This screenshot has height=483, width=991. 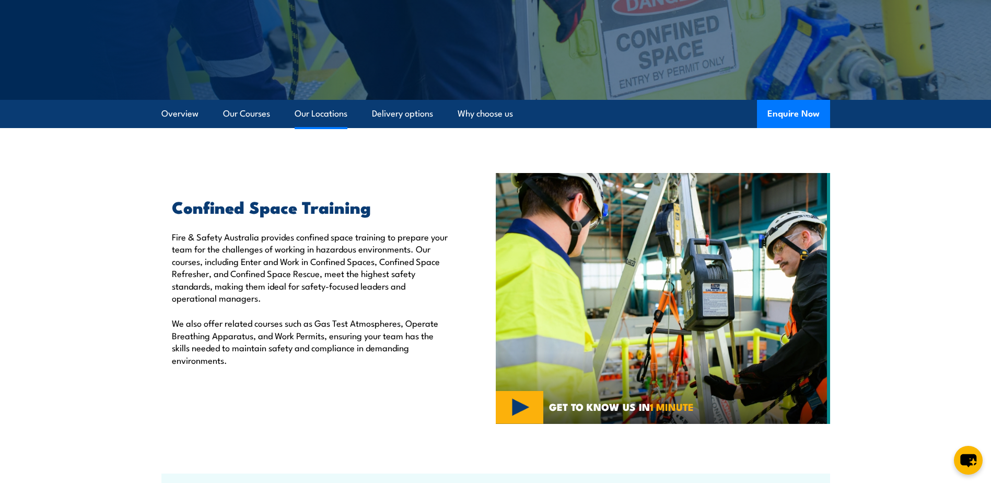 I want to click on a: Overview, so click(x=180, y=113).